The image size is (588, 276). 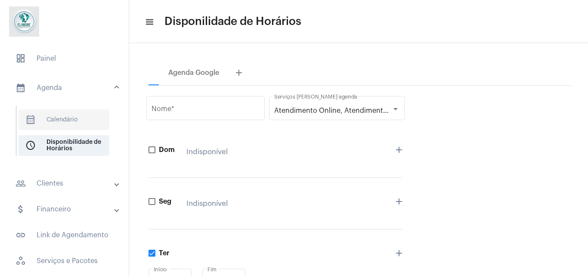 I want to click on span: Calendário, so click(x=64, y=120).